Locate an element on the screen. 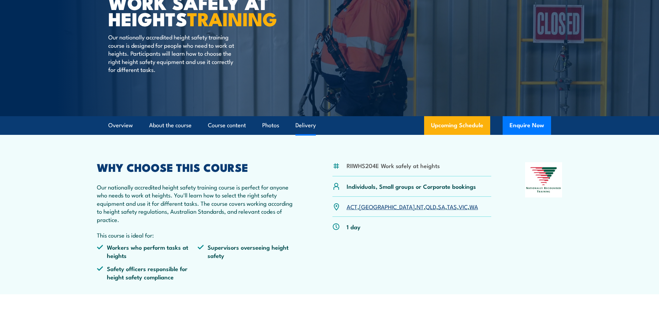  a: Photos is located at coordinates (270, 125).